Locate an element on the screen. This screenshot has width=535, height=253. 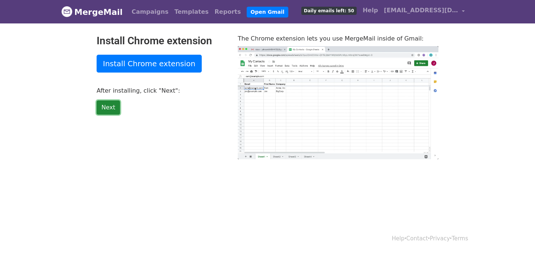
a: Reports is located at coordinates (228, 12).